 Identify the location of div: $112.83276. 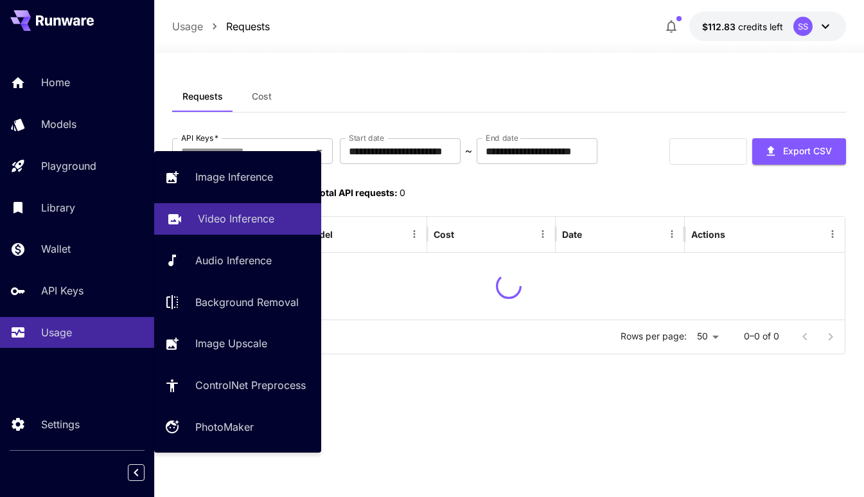
(743, 26).